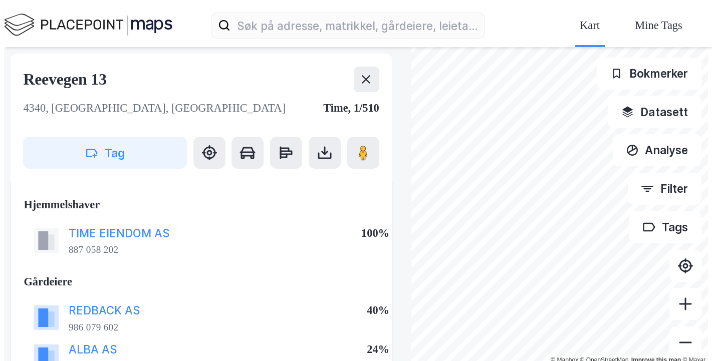 Image resolution: width=712 pixels, height=361 pixels. I want to click on div: Gårdeiere, so click(201, 282).